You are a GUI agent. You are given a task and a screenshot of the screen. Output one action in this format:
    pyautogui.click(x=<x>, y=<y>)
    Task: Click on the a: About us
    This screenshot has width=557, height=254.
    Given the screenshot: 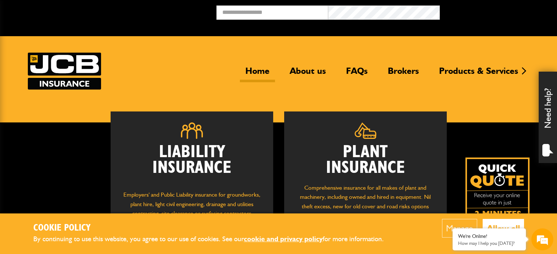 What is the action you would take?
    pyautogui.click(x=308, y=74)
    